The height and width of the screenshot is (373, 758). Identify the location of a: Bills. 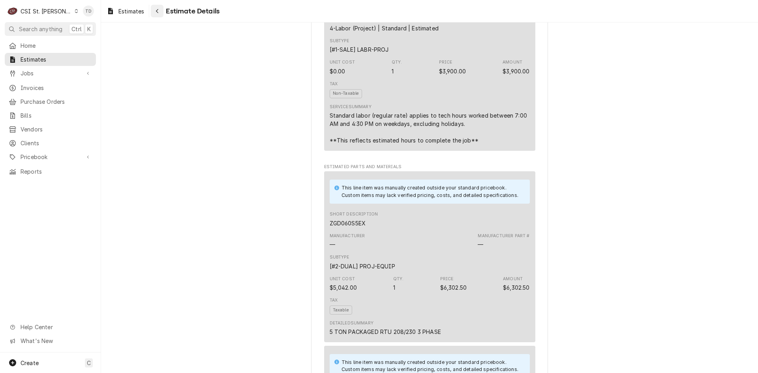
(50, 115).